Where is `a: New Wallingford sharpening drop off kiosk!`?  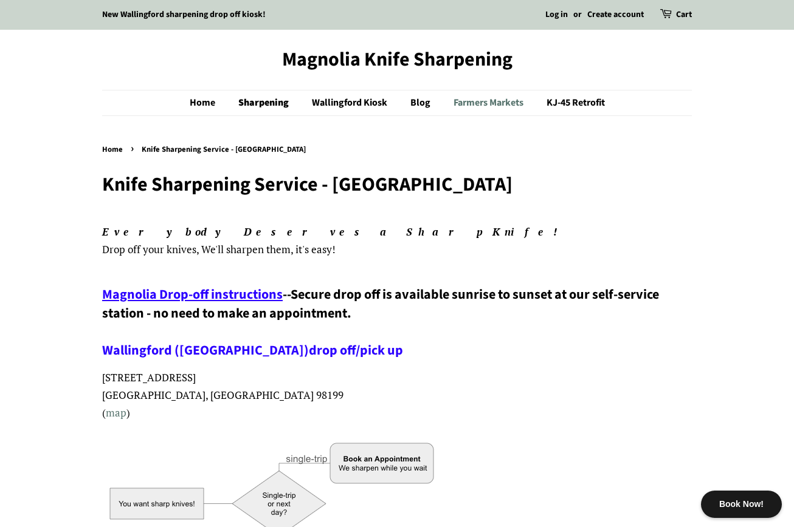 a: New Wallingford sharpening drop off kiosk! is located at coordinates (183, 15).